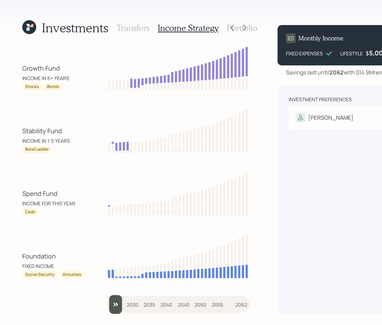 The width and height of the screenshot is (382, 325). Describe the element at coordinates (54, 203) in the screenshot. I see `div: INCOME FOR THIS YEAR` at that location.